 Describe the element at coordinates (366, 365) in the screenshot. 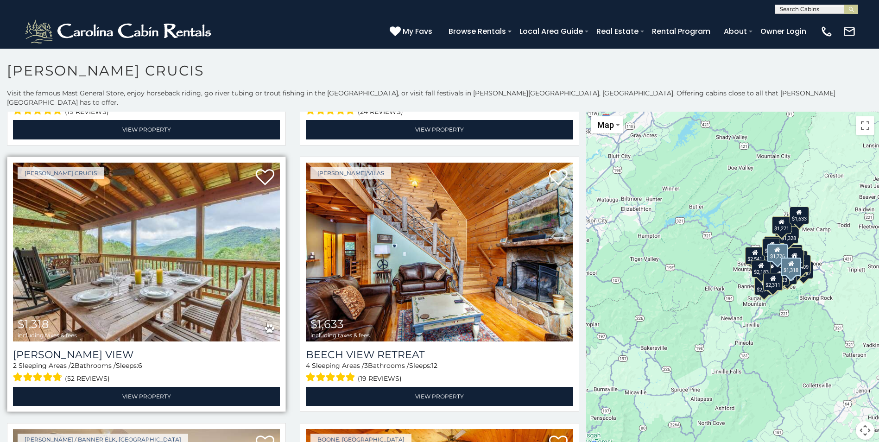

I see `span: 3` at that location.